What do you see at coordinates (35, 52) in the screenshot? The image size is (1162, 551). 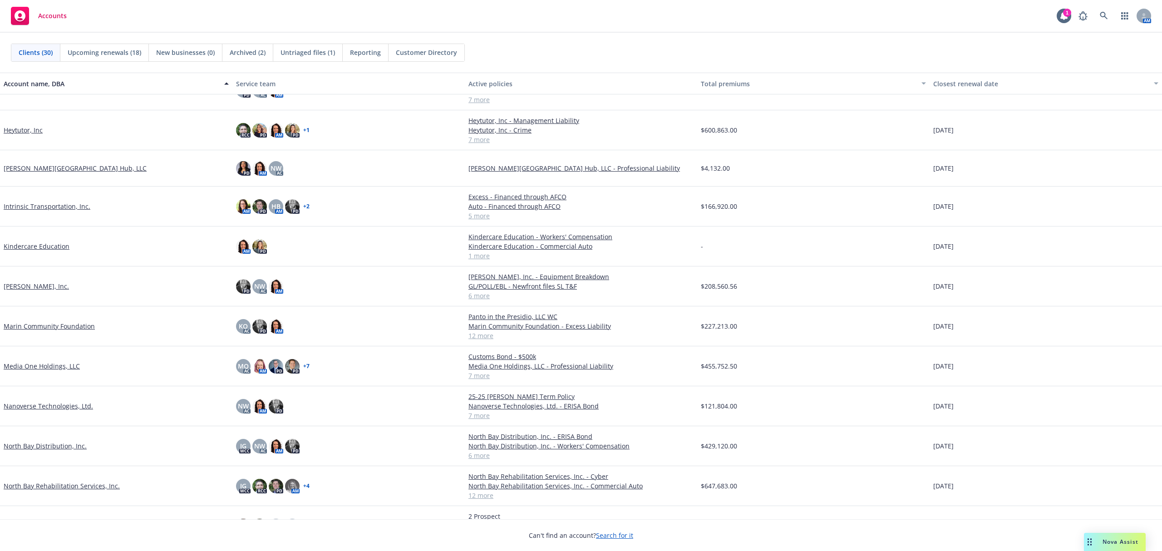 I see `span: Clients (30)` at bounding box center [35, 52].